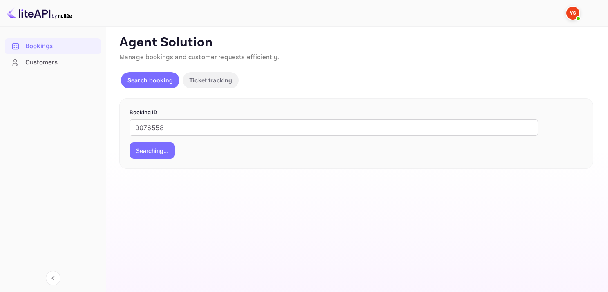 This screenshot has width=608, height=292. What do you see at coordinates (53, 279) in the screenshot?
I see `button: Collapse navigation` at bounding box center [53, 279].